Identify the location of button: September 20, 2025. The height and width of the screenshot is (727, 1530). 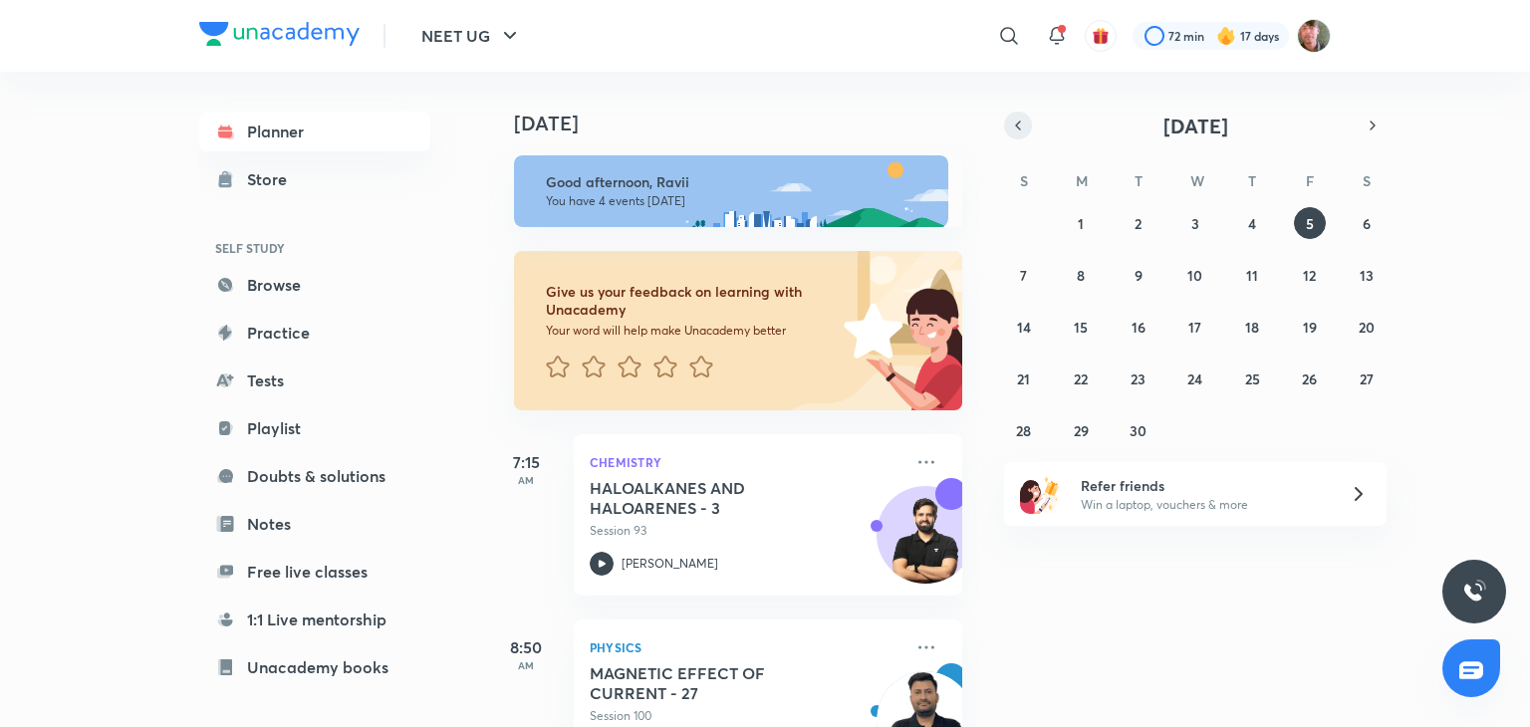
(1367, 327).